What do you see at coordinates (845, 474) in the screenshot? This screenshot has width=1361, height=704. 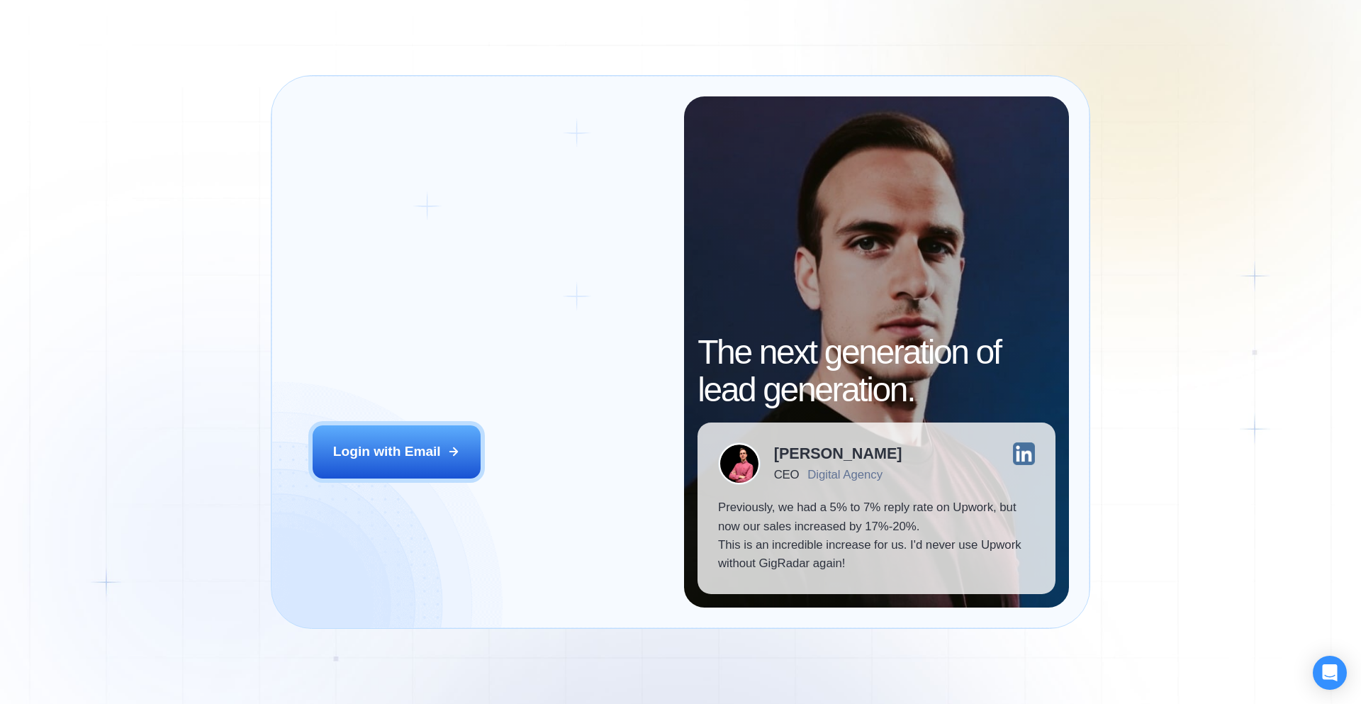 I see `div: Digital Agency` at bounding box center [845, 474].